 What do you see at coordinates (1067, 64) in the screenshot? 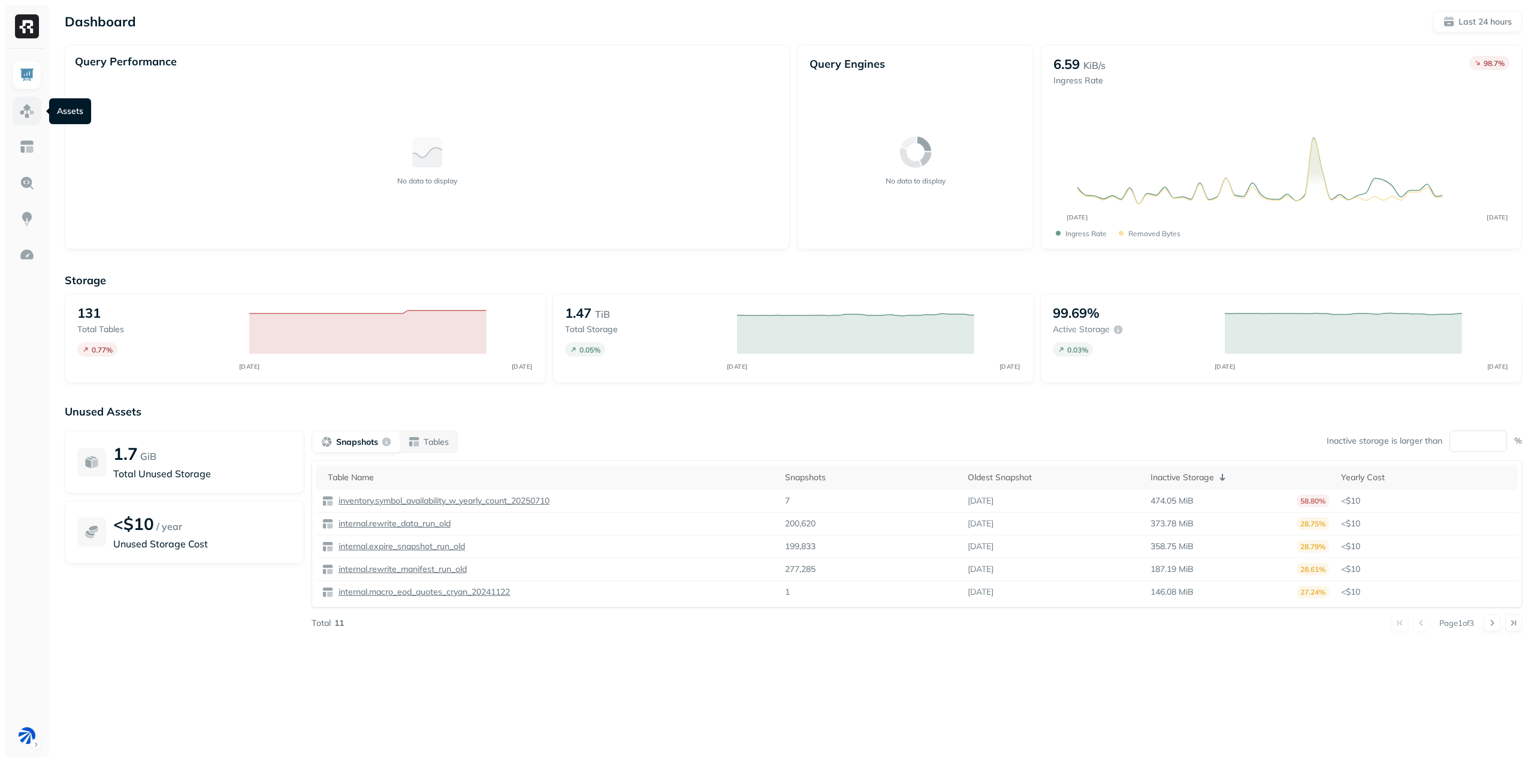
I see `p: 6.59` at bounding box center [1067, 64].